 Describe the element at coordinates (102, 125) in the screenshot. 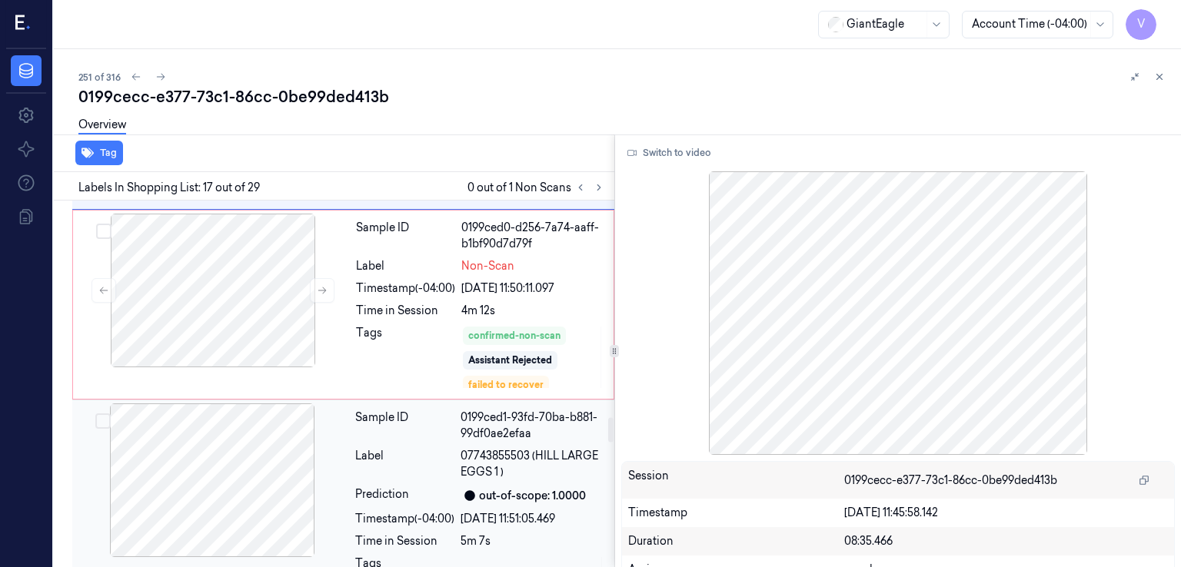

I see `a: Overview` at that location.